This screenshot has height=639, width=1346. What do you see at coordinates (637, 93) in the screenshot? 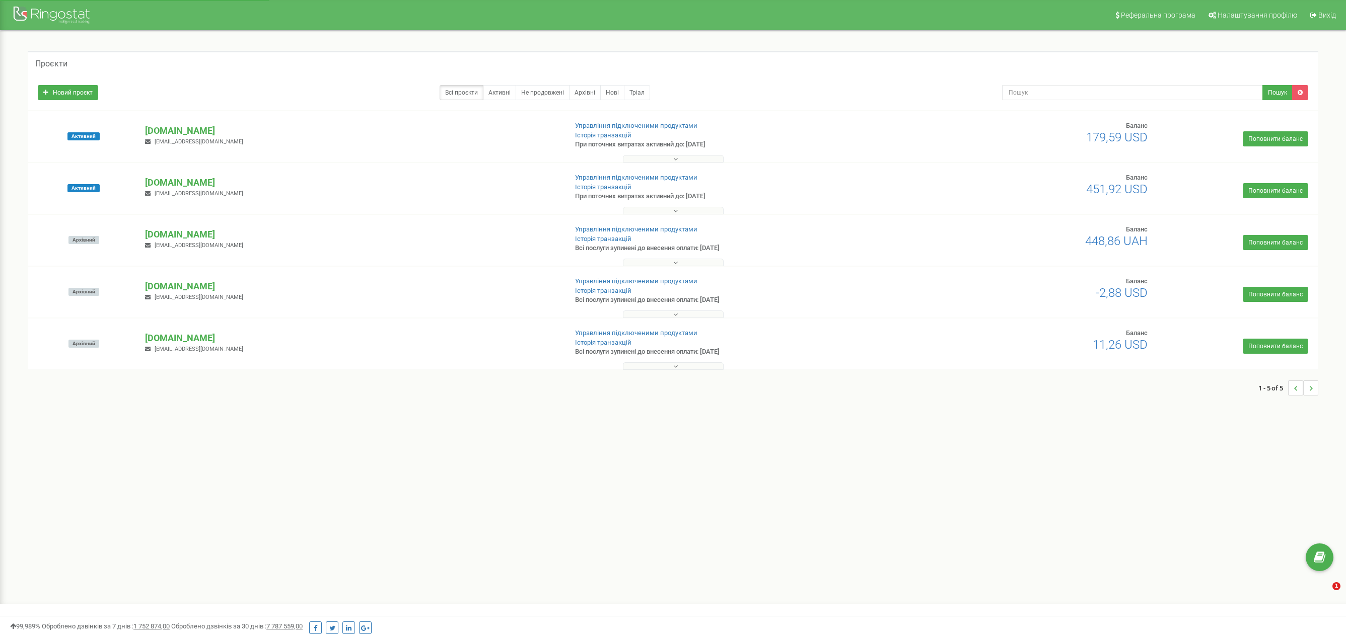
I see `a: Тріал` at bounding box center [637, 93].